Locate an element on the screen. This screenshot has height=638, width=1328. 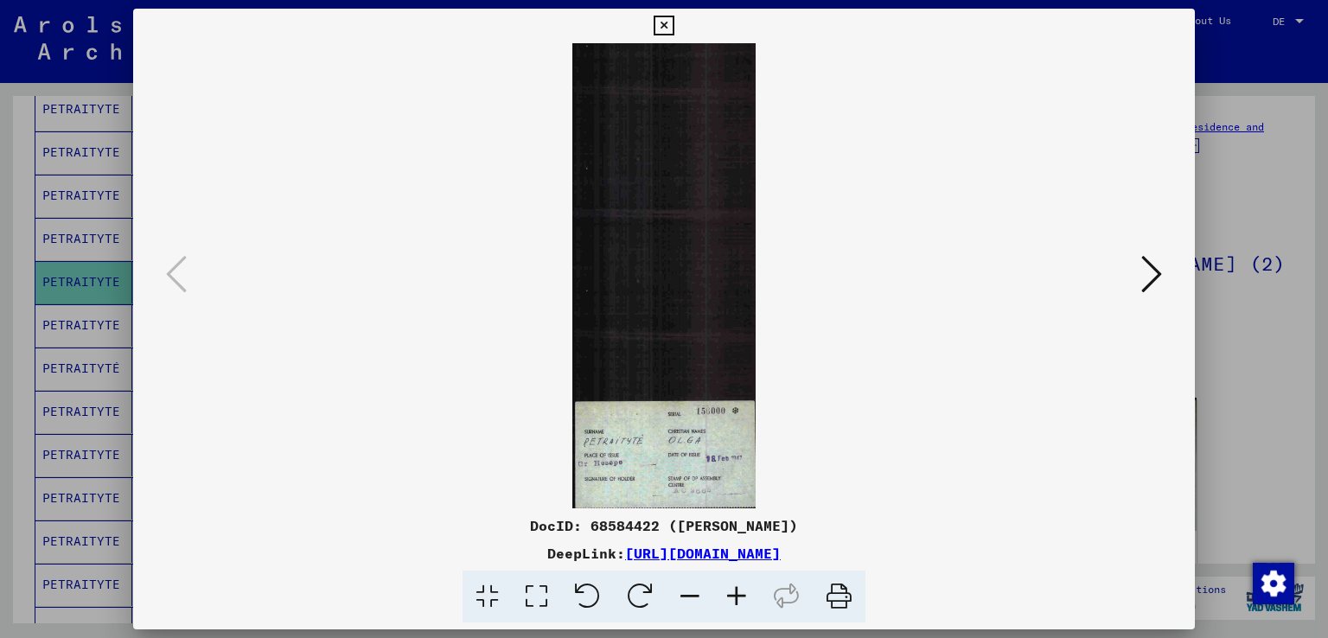
img: 001.jpg is located at coordinates (664, 276).